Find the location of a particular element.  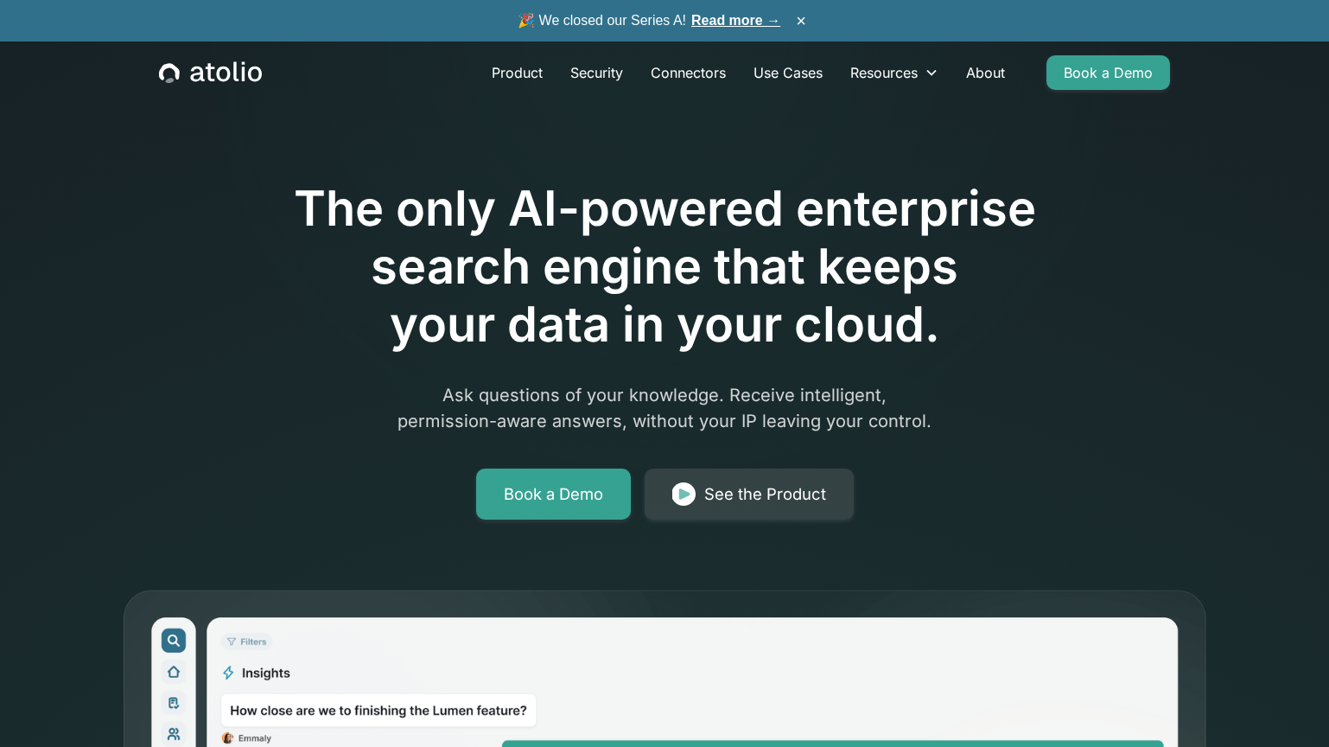

a: Security is located at coordinates (596, 73).